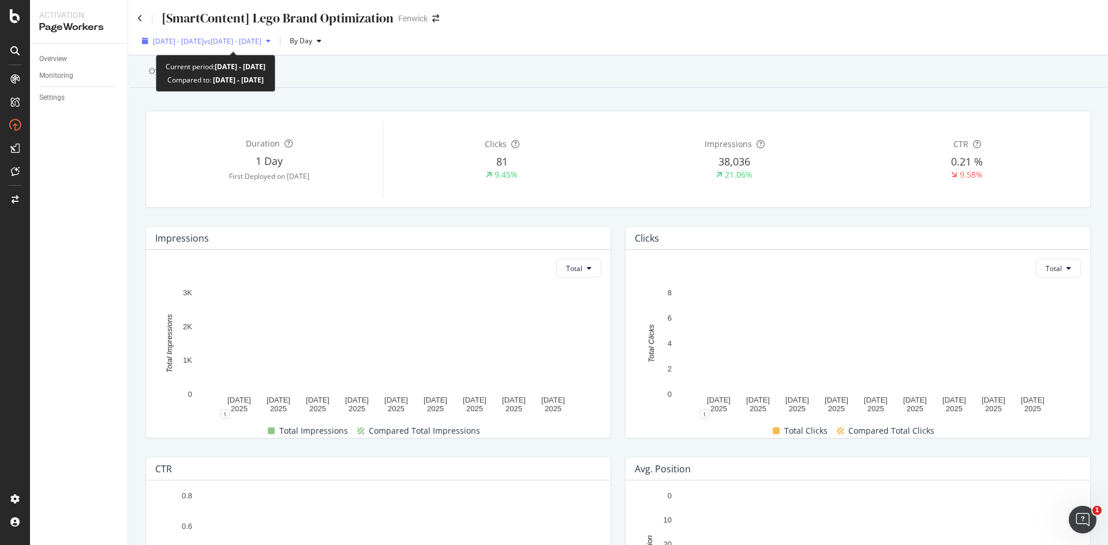 The image size is (1108, 545). What do you see at coordinates (1097, 511) in the screenshot?
I see `span: 1` at bounding box center [1097, 511].